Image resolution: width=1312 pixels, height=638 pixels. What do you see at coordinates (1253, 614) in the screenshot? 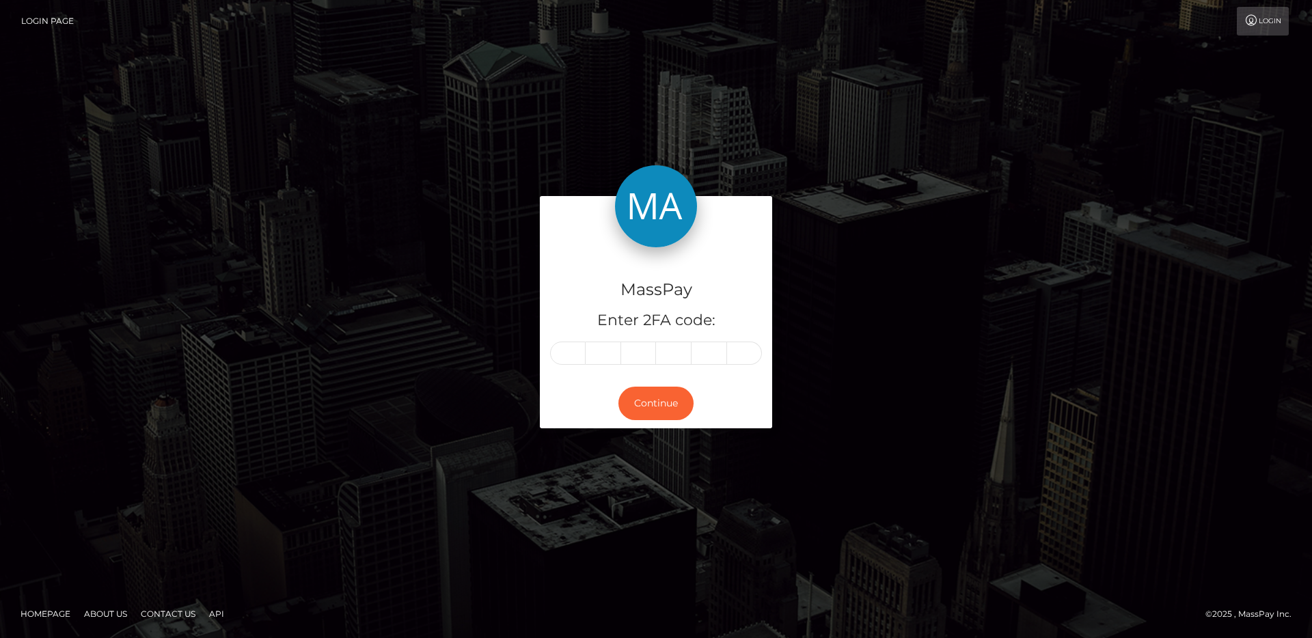
I see `div: © 2025 , MassPay Inc.` at bounding box center [1253, 614].